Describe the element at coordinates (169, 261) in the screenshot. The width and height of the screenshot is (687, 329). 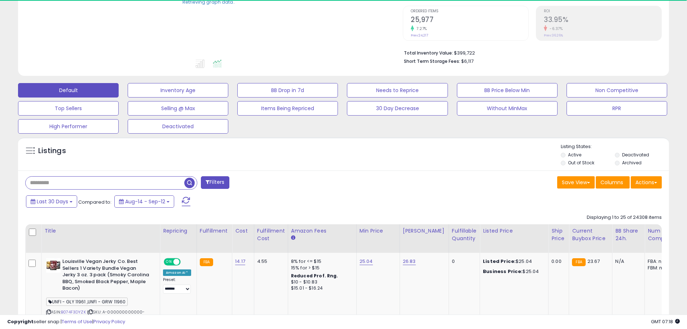
I see `span: ON` at that location.